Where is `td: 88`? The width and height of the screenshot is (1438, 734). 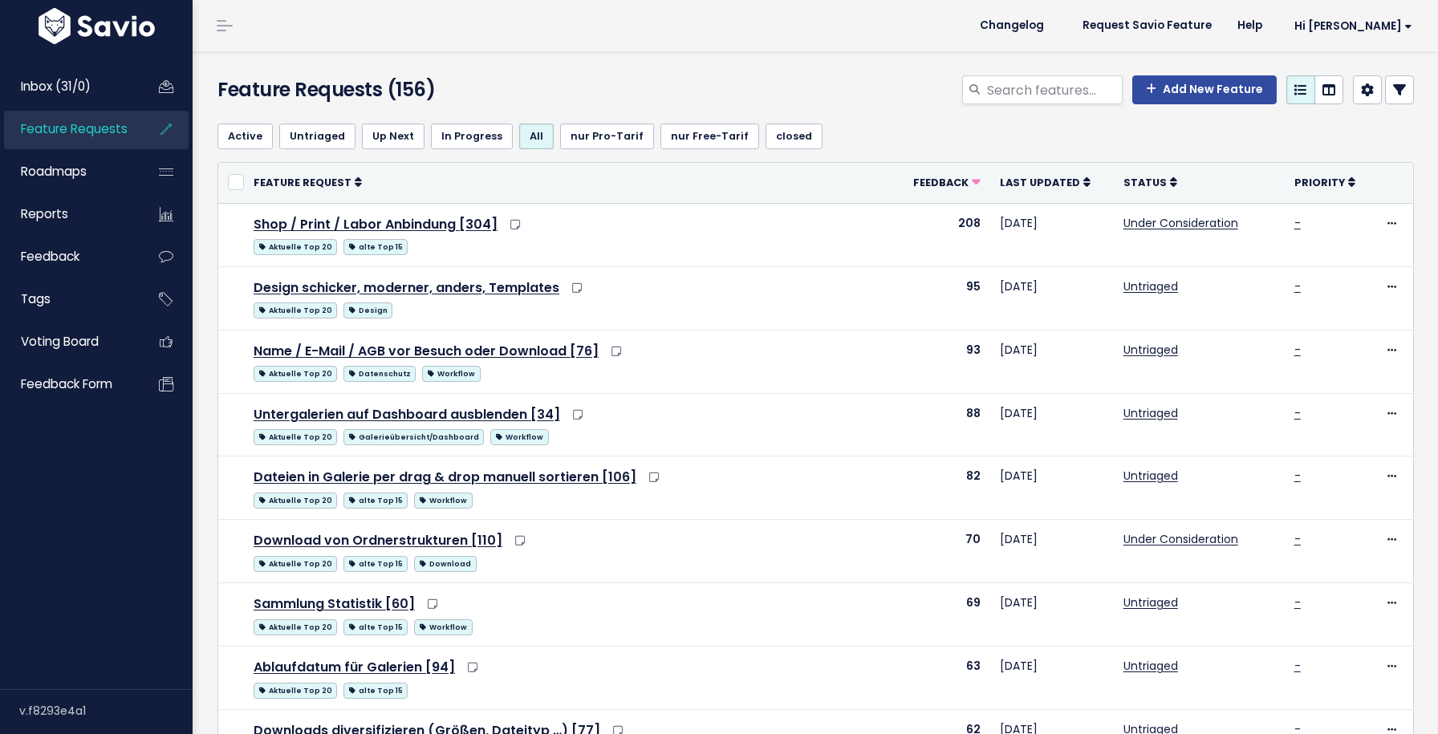
td: 88 is located at coordinates (941, 424).